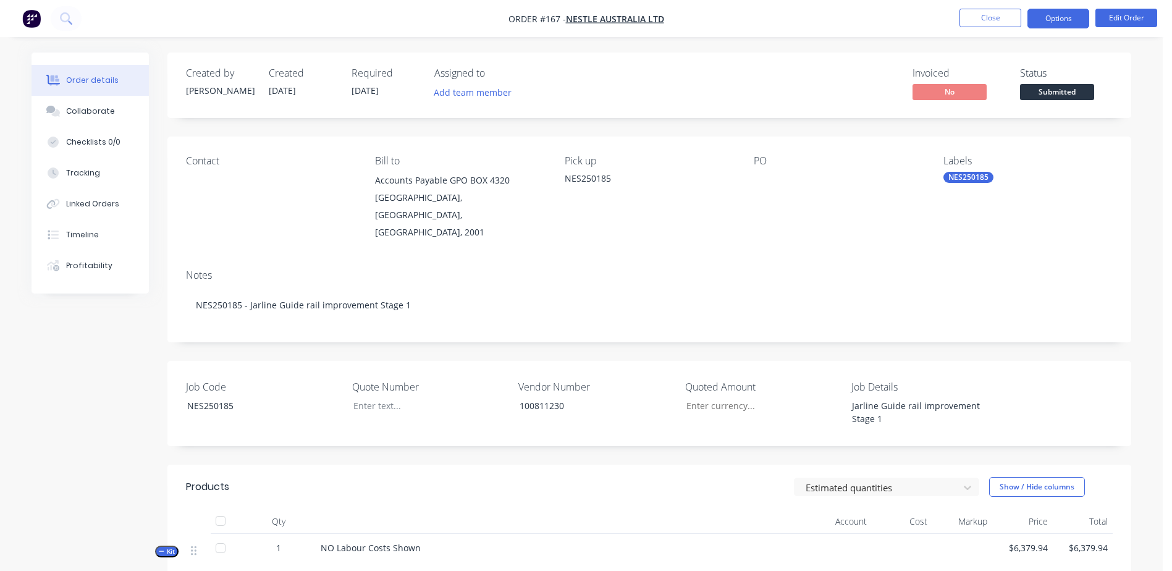 Image resolution: width=1172 pixels, height=571 pixels. What do you see at coordinates (371, 548) in the screenshot?
I see `span: NO Labour Costs Shown` at bounding box center [371, 548].